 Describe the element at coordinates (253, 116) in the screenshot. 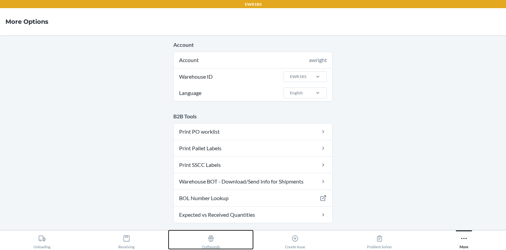

I see `p: B2B Tools` at that location.